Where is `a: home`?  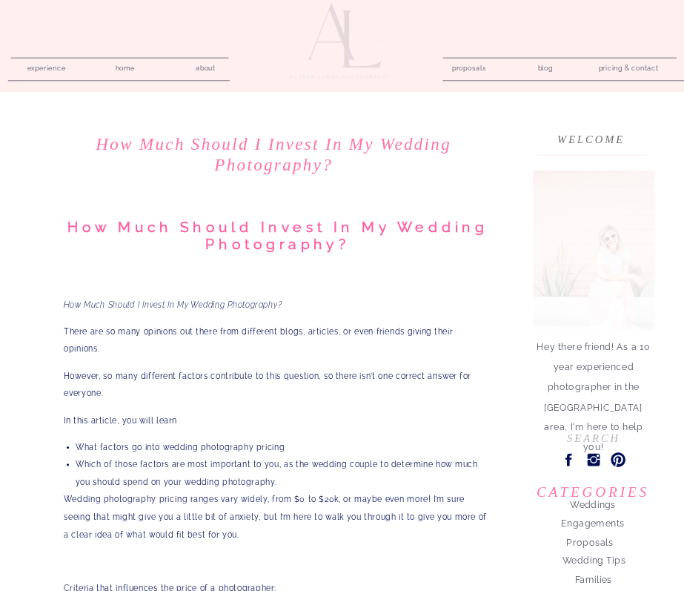
a: home is located at coordinates (125, 66).